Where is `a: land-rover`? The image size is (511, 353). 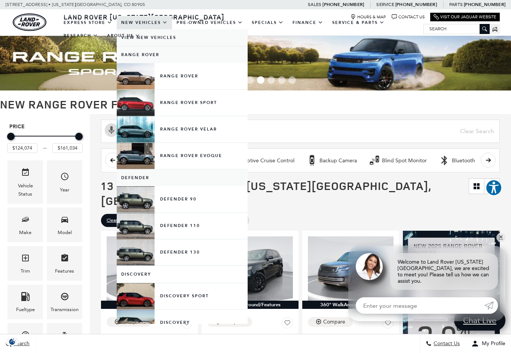 a: land-rover is located at coordinates (30, 22).